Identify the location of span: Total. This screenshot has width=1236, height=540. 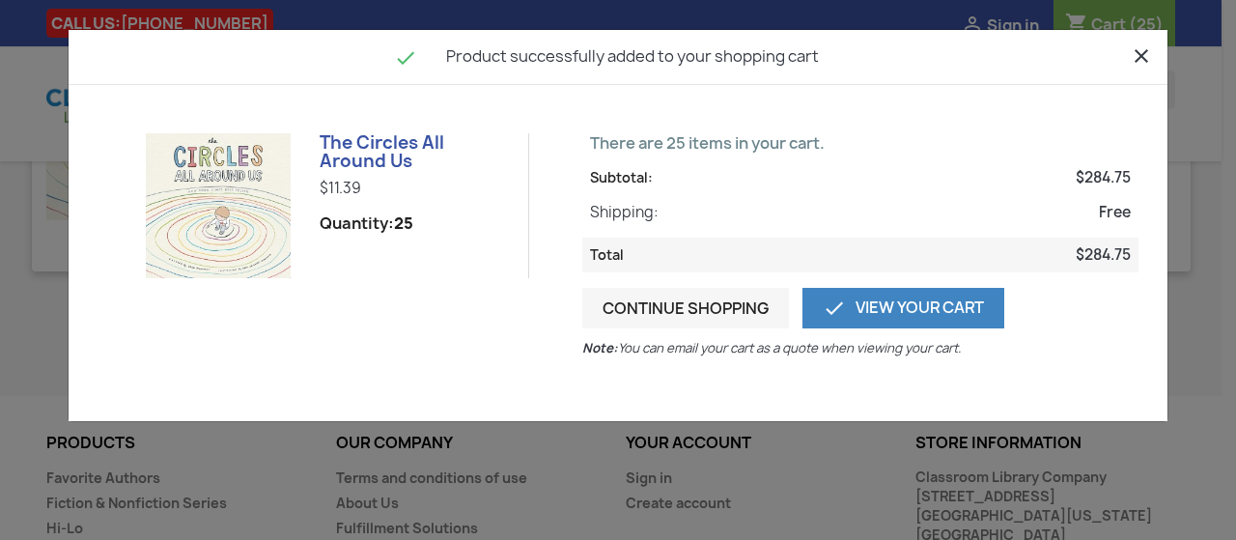
(606, 255).